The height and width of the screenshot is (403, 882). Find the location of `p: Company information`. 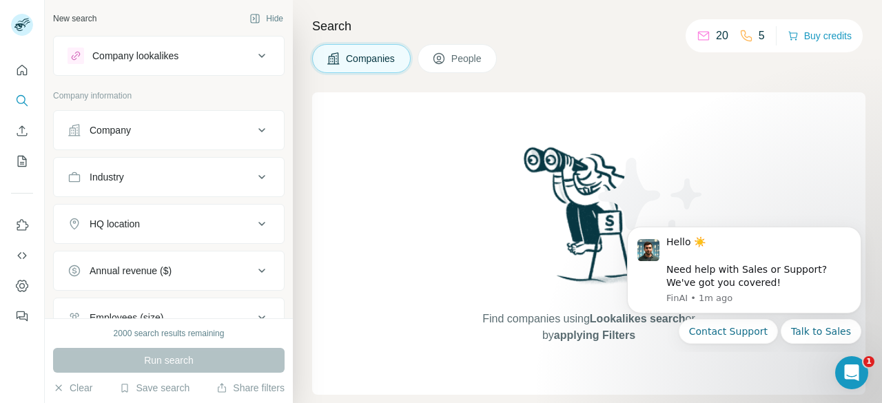

p: Company information is located at coordinates (169, 96).